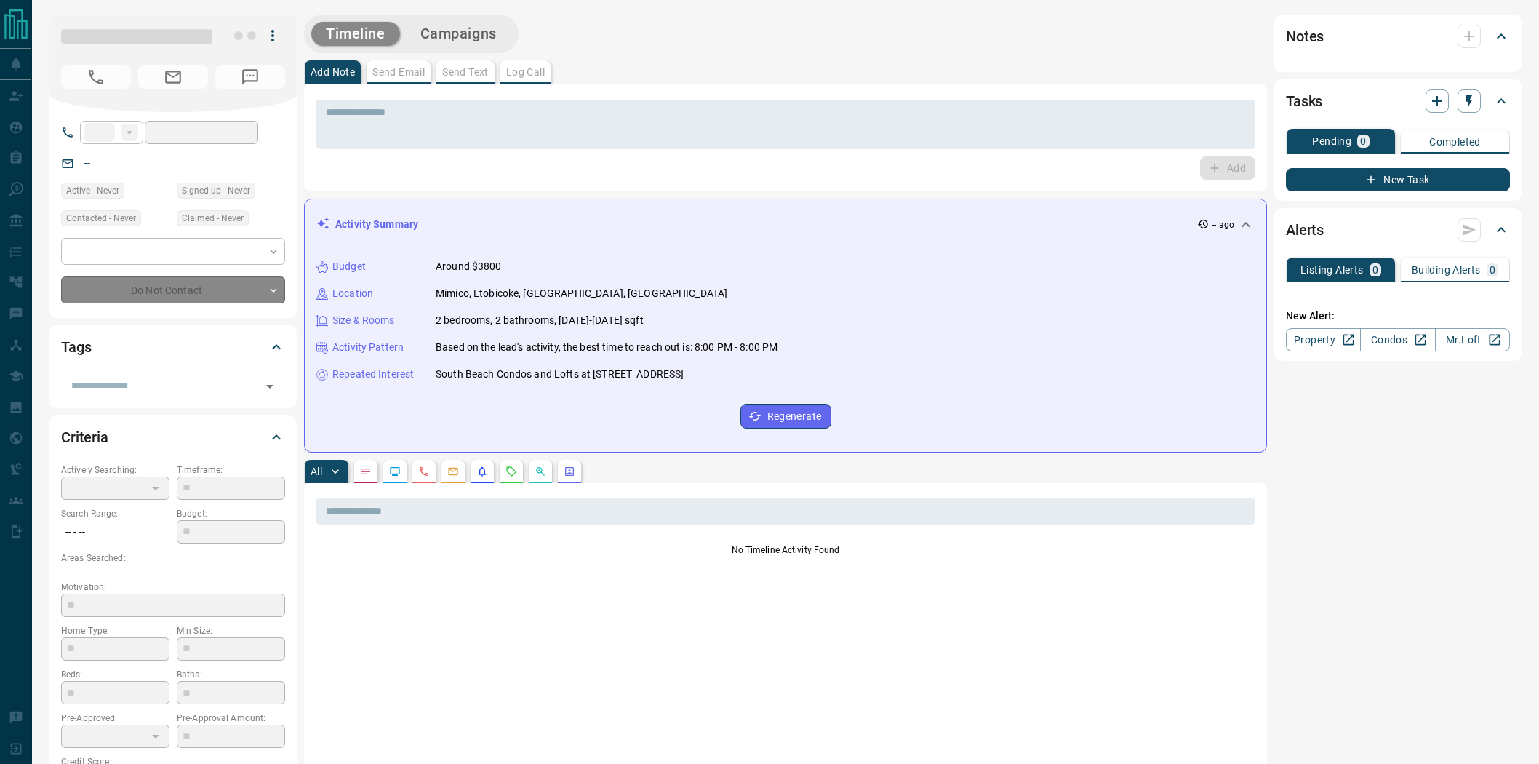  What do you see at coordinates (353, 293) in the screenshot?
I see `p: Location` at bounding box center [353, 293].